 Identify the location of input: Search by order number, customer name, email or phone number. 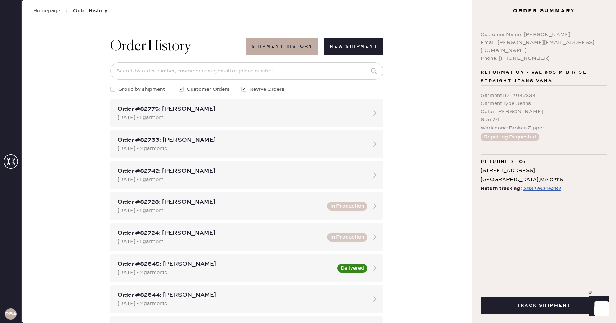
(247, 71).